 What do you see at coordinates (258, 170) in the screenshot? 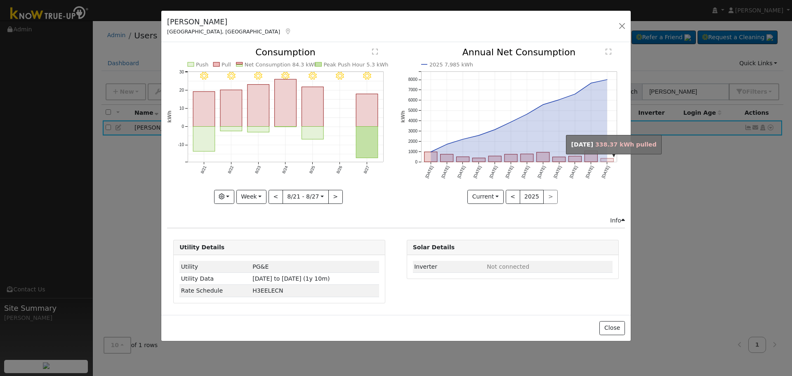
I see `text: 8/23` at bounding box center [258, 170].